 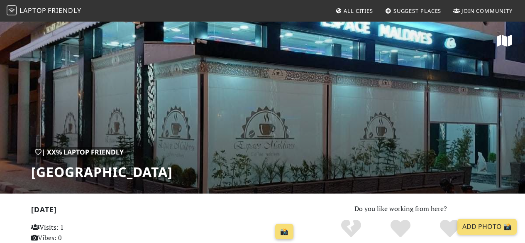 I want to click on span: All Cities, so click(x=358, y=11).